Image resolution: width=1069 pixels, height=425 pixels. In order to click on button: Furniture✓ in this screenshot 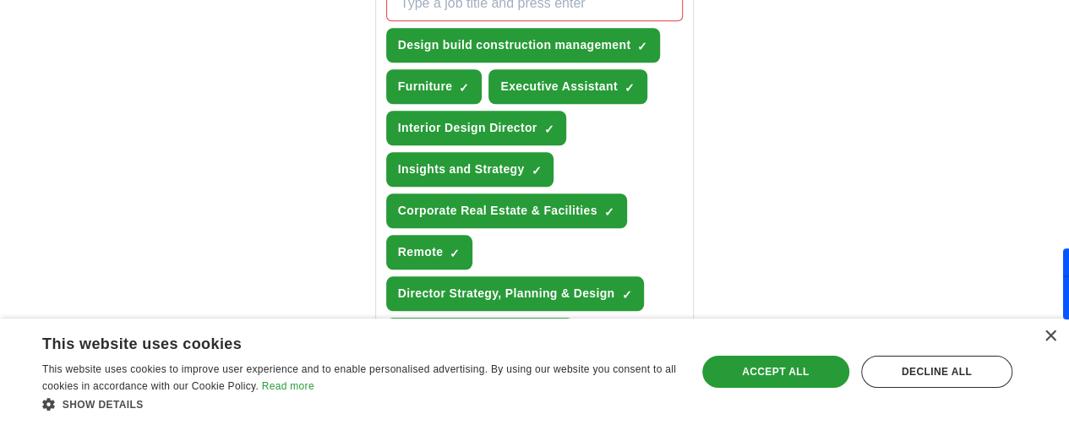, I will do `click(434, 86)`.